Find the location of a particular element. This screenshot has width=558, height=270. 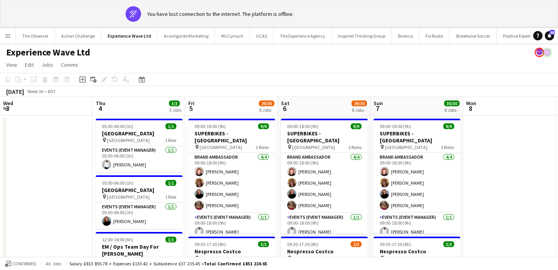

button: The Observer is located at coordinates (35, 36).